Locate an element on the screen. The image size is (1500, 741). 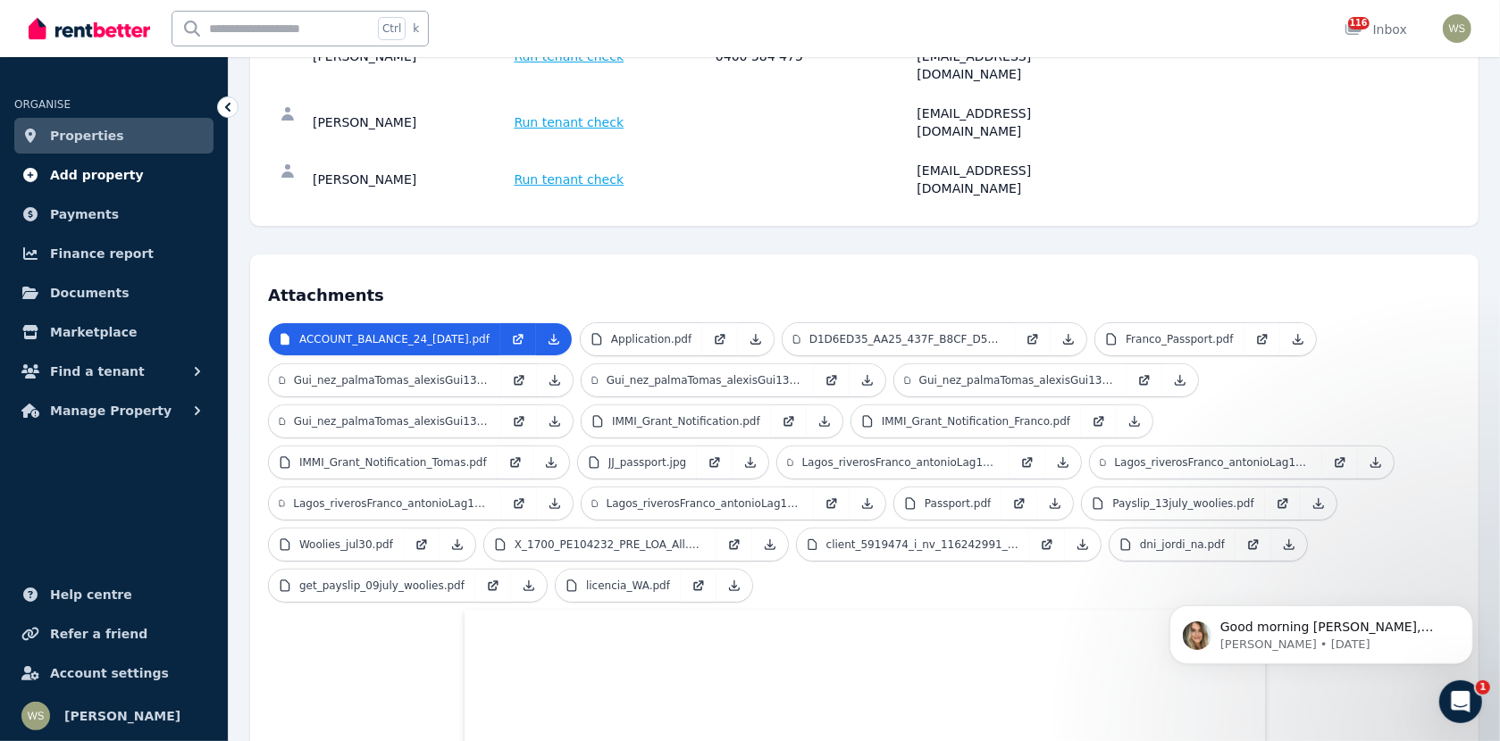
a: Lagos_riverosFranco_antonioLag11.Payslip.1814.250713_1.PDF is located at coordinates (893, 463).